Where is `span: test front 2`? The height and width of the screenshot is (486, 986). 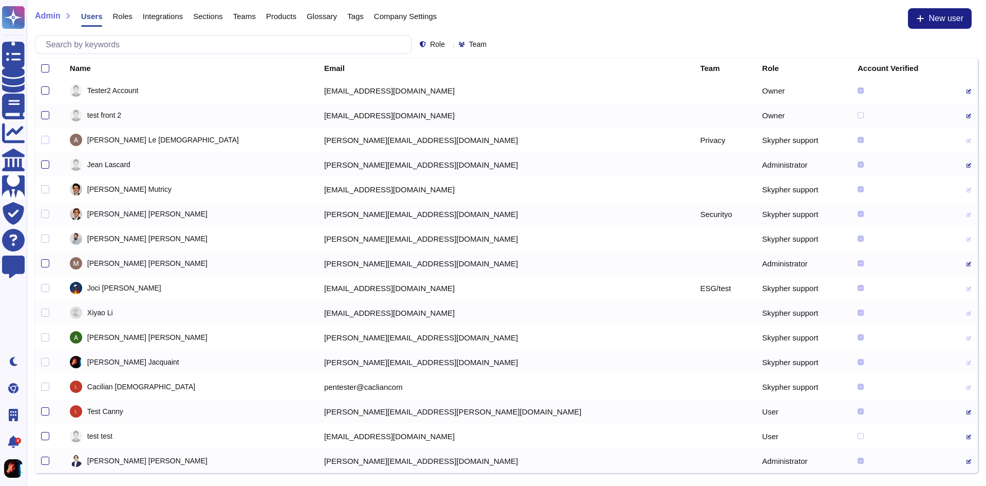
span: test front 2 is located at coordinates (104, 115).